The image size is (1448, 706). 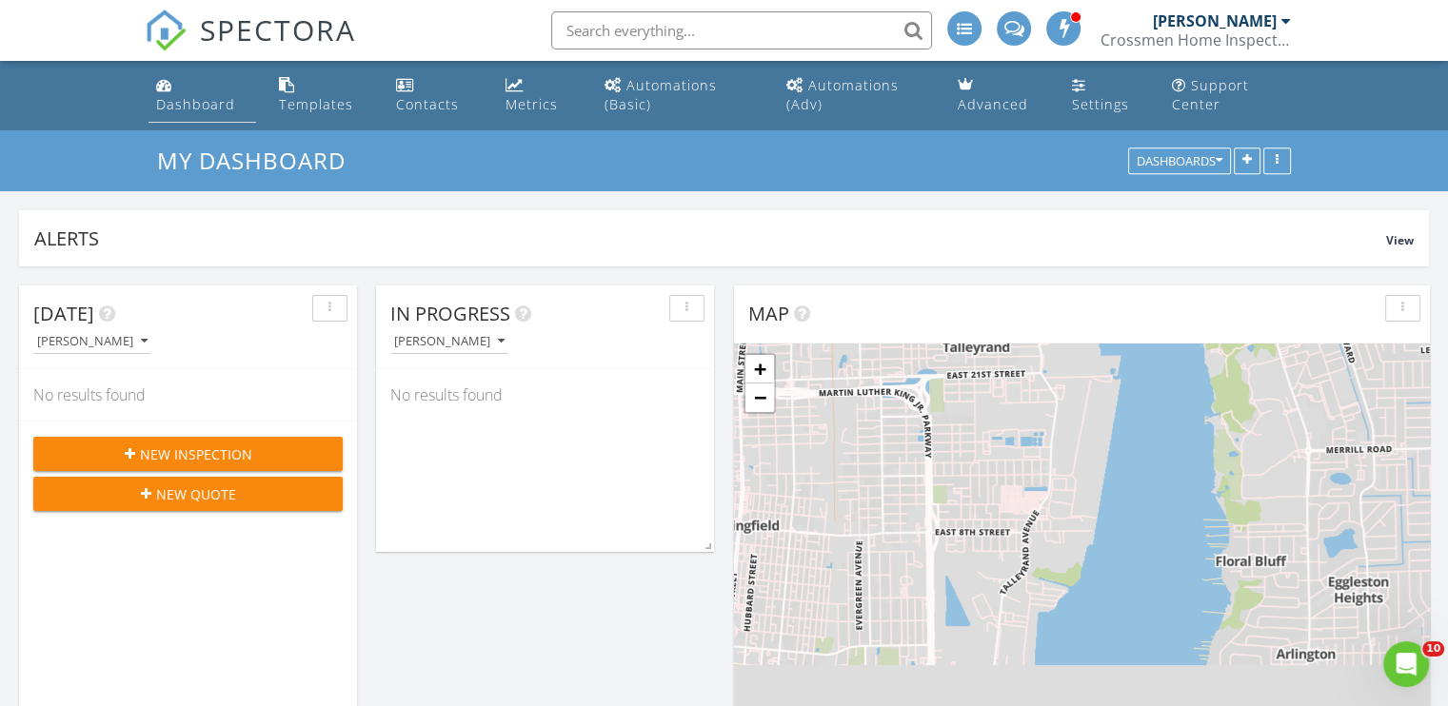 What do you see at coordinates (435, 95) in the screenshot?
I see `a: Contacts` at bounding box center [435, 95].